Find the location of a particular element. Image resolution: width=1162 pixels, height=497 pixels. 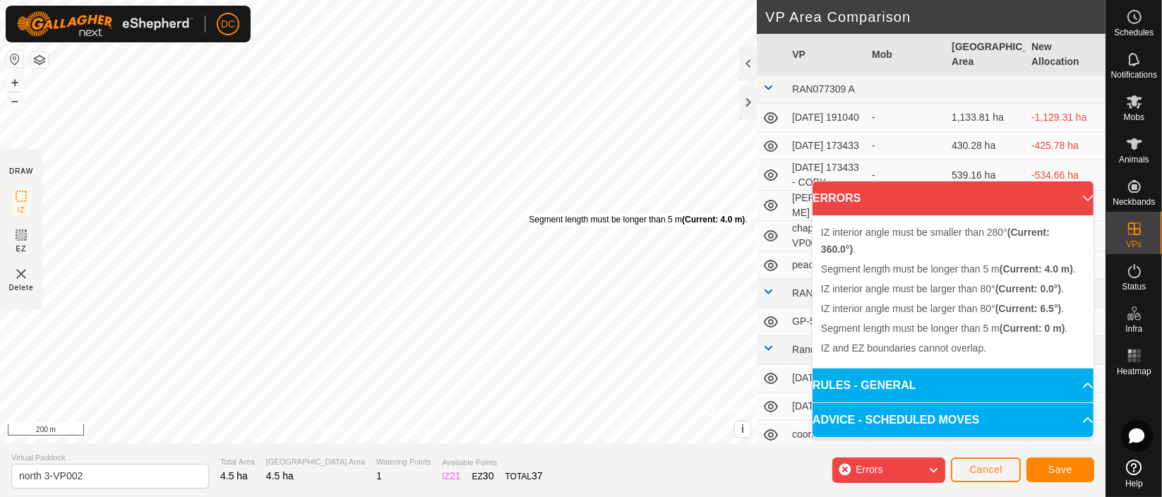

div: EZ is located at coordinates (483, 476).